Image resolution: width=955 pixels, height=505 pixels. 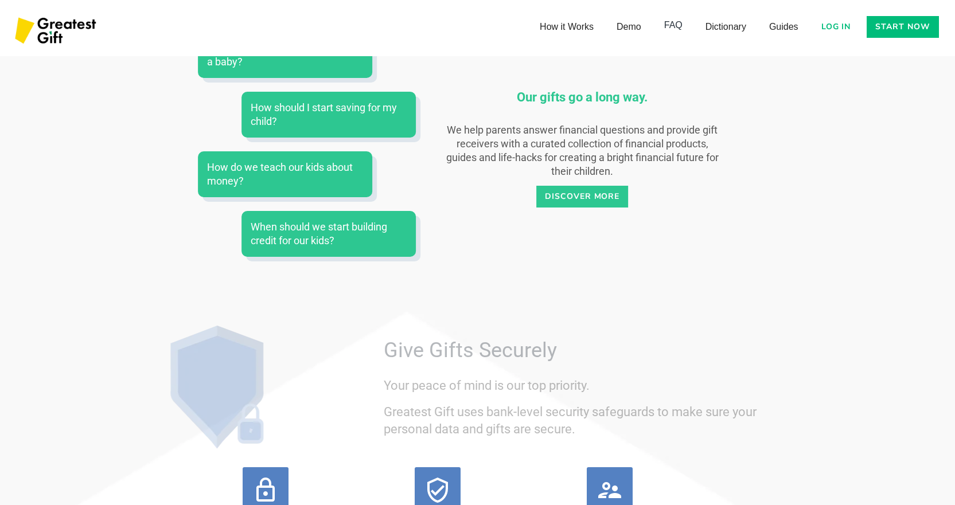 What do you see at coordinates (582, 97) in the screenshot?
I see `h3: Our gifts go a long way.` at bounding box center [582, 97].